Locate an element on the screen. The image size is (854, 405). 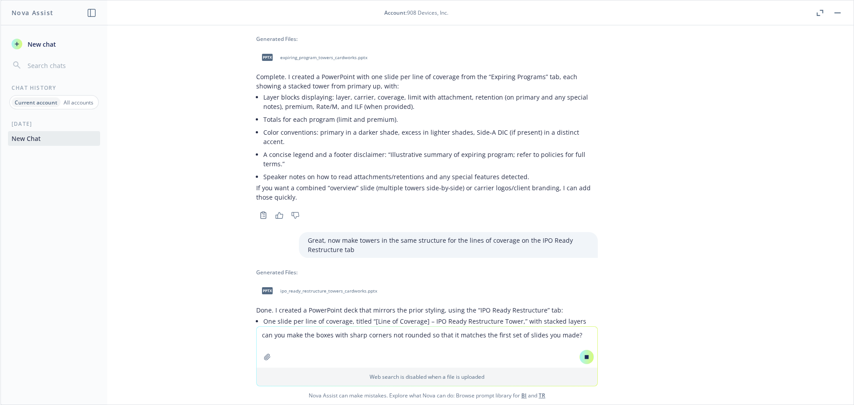
li: One slide per line of coverage, titled “[Line of Coverage] – IPO Ready Restructure Tower,” with s... is located at coordinates (430, 326).